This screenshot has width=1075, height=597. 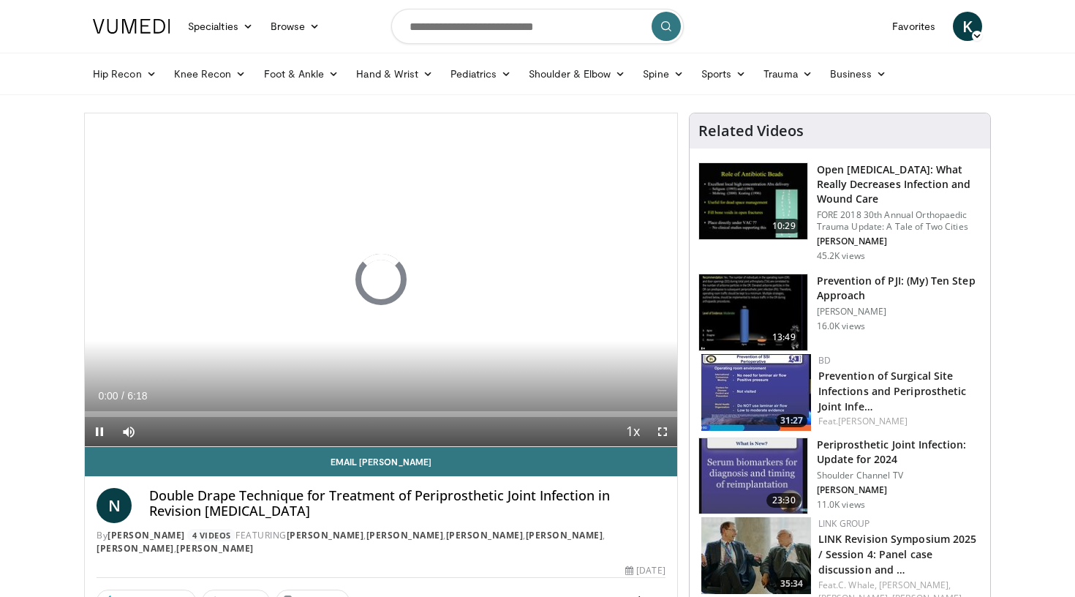 I want to click on p: 11.0K views, so click(x=841, y=504).